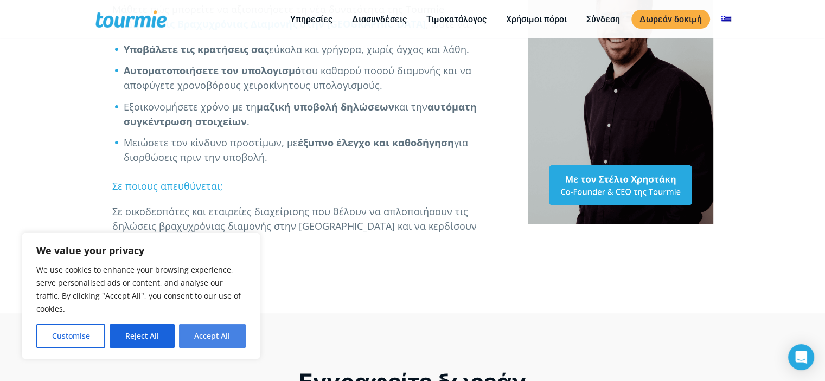 This screenshot has width=825, height=381. I want to click on li: Εξοικονομήσετε χρόνο με τη και την ., so click(314, 114).